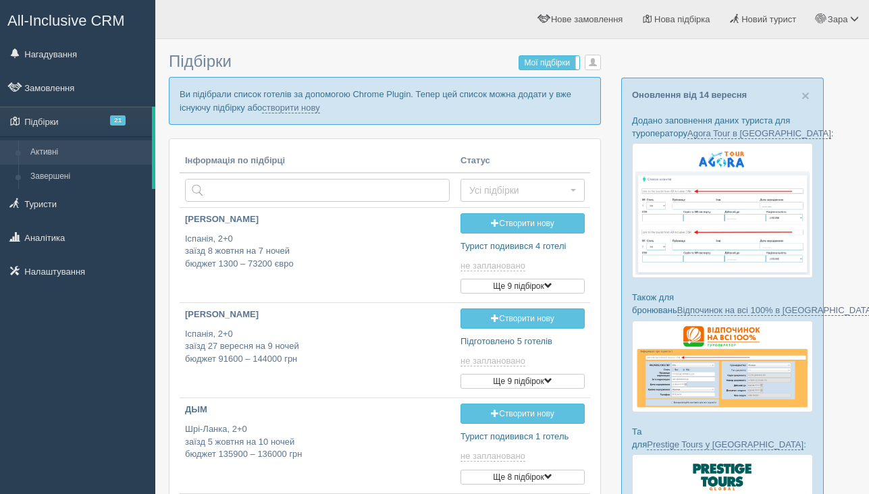  I want to click on input: Пошук за країною або туристом, so click(317, 190).